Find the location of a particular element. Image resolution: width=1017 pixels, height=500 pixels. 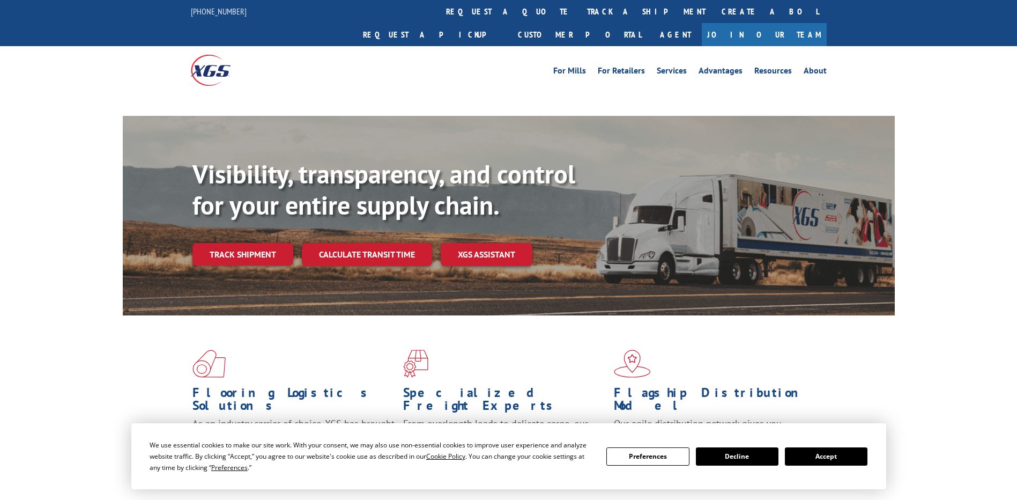

span: Cookie Policy is located at coordinates (446, 456).